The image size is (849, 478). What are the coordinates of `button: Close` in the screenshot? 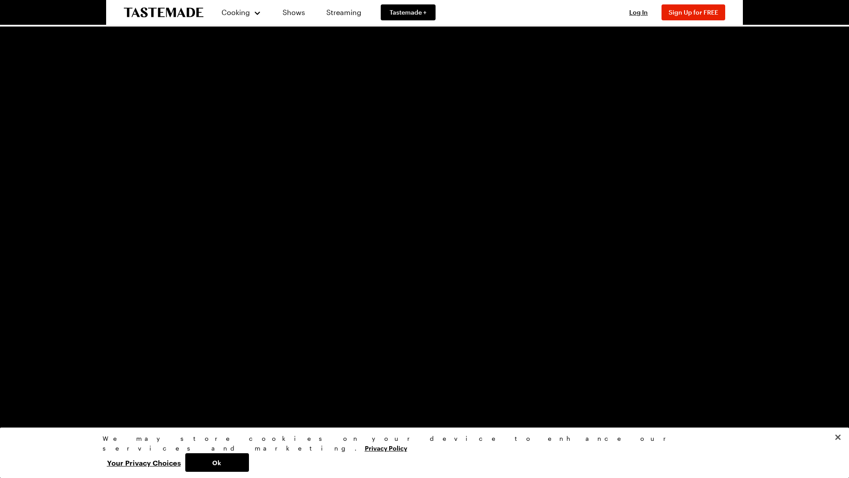 It's located at (838, 437).